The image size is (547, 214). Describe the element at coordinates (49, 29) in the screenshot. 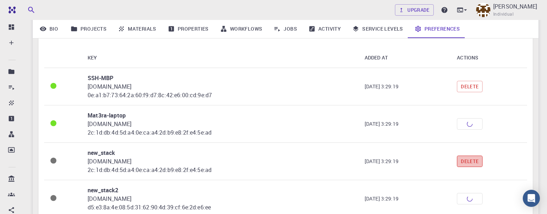

I see `a: Bio` at that location.